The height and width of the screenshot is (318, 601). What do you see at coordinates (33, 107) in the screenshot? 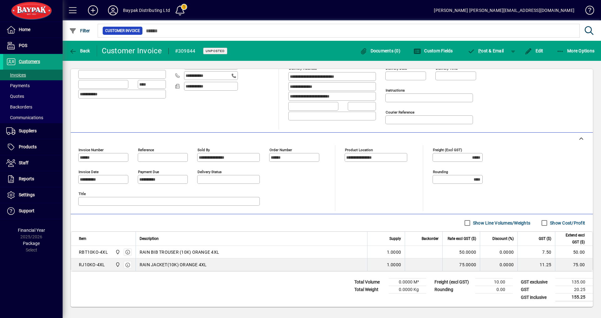
I see `a: Backorders` at bounding box center [33, 107].